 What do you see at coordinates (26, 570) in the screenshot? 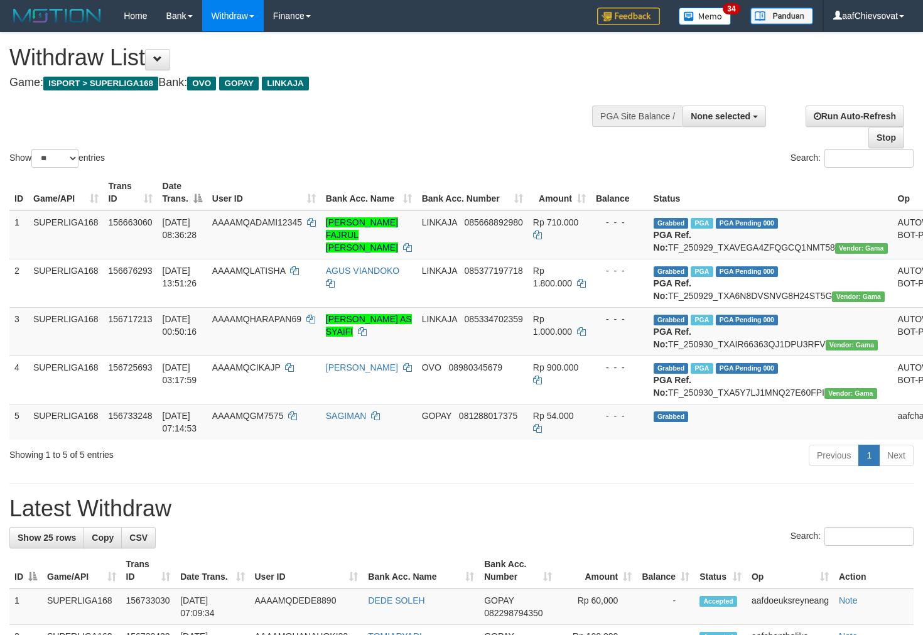
I see `th: ID: activate to sort column descending` at bounding box center [26, 570].